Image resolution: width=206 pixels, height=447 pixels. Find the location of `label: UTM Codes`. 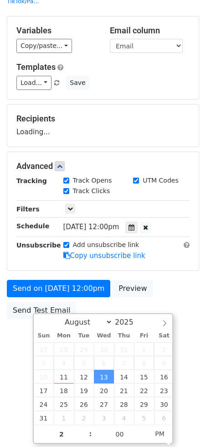

label: UTM Codes is located at coordinates (161, 180).